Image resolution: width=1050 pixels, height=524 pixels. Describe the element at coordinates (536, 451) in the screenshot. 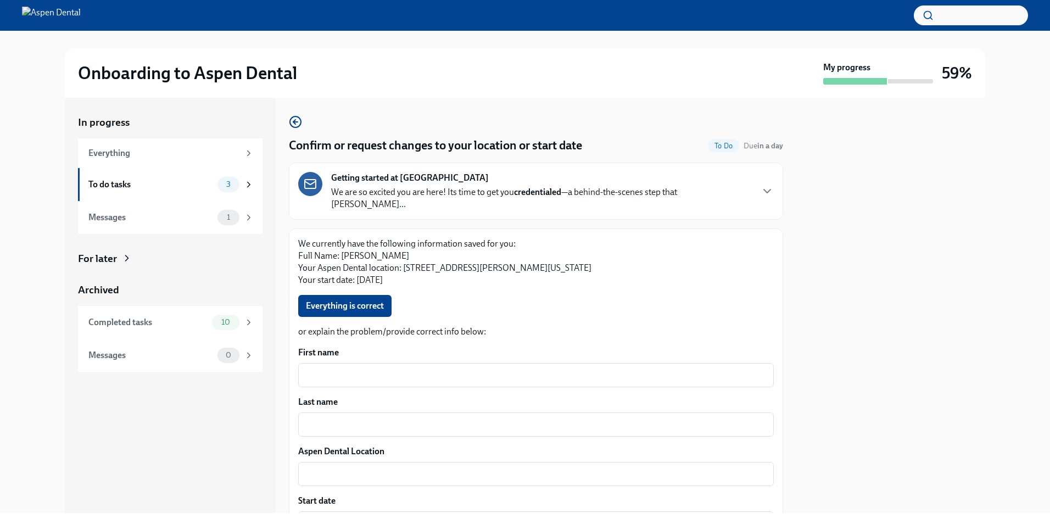

I see `label: Aspen Dental Location` at that location.